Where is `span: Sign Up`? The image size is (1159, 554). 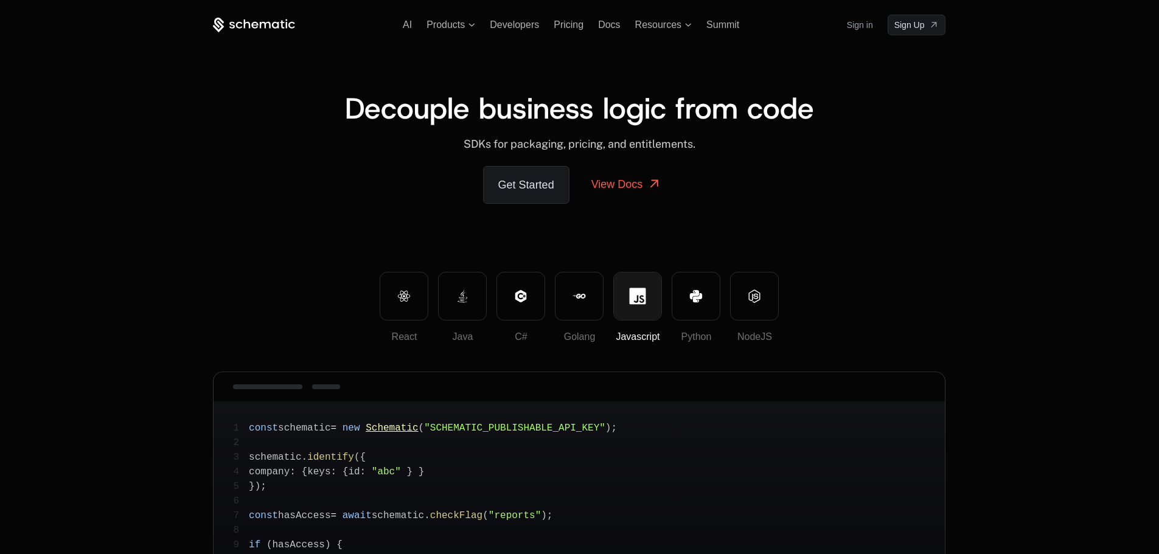
span: Sign Up is located at coordinates (910, 25).